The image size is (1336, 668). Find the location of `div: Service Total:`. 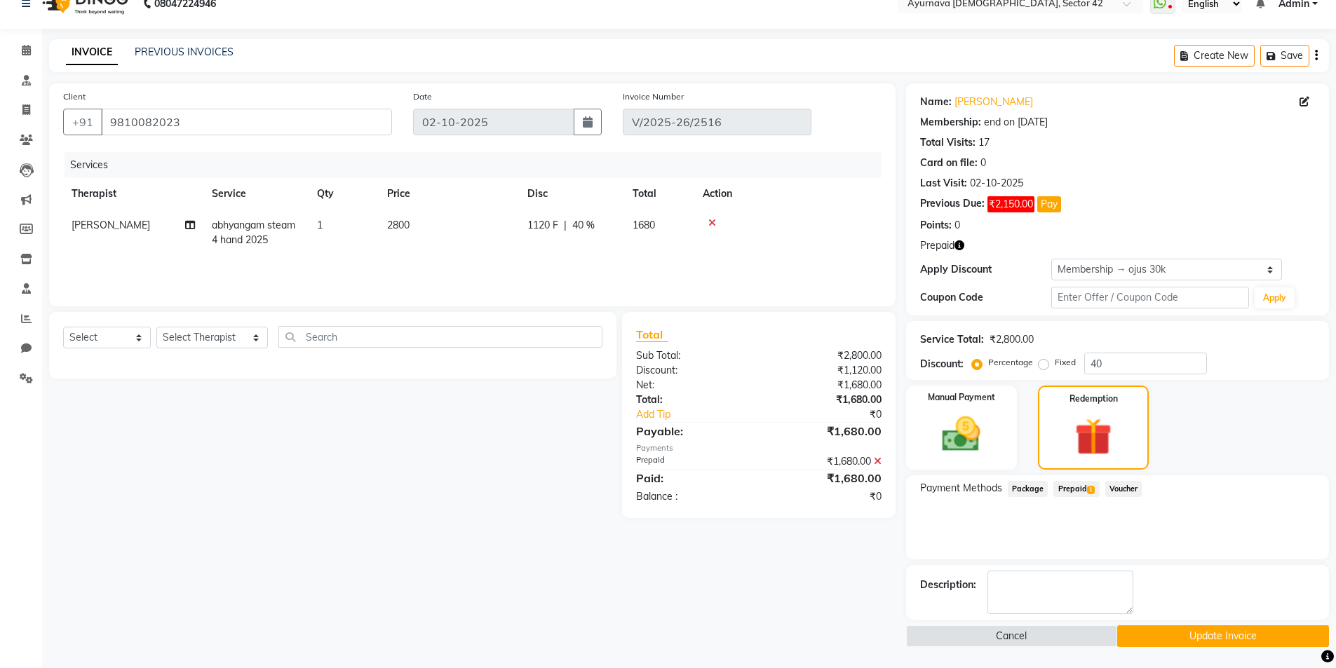

div: Service Total: is located at coordinates (952, 339).